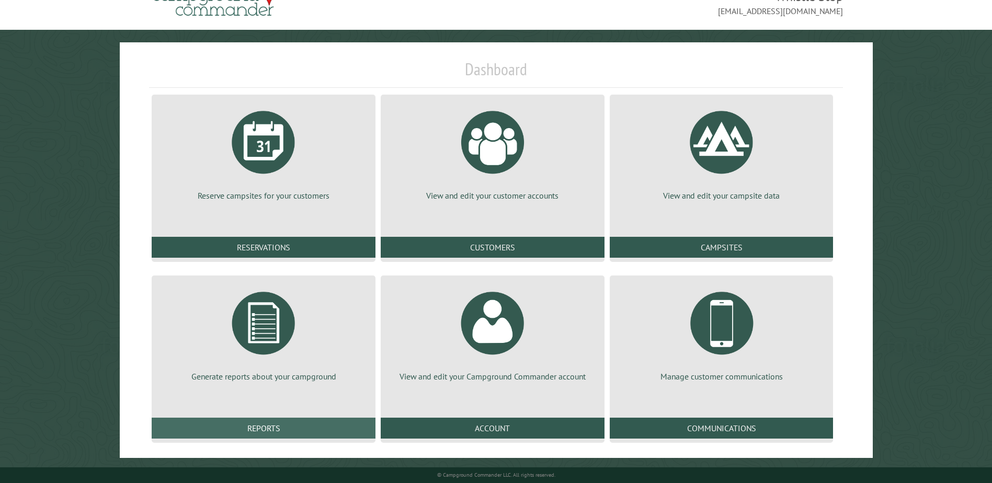 Image resolution: width=992 pixels, height=483 pixels. What do you see at coordinates (721, 428) in the screenshot?
I see `a: Communications` at bounding box center [721, 428].